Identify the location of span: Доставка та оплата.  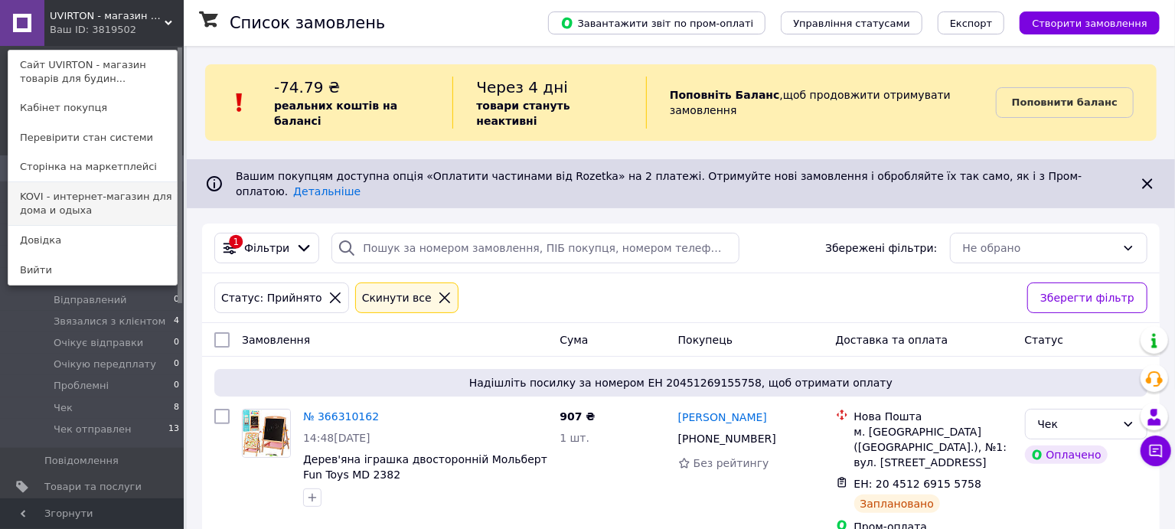
(892, 340).